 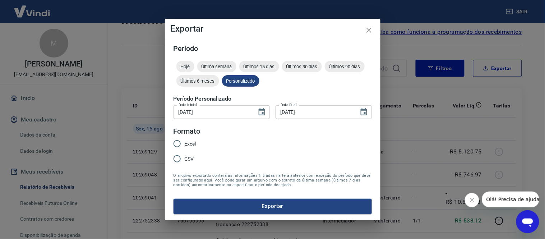 What do you see at coordinates (273, 99) in the screenshot?
I see `h5: Período Personalizado` at bounding box center [273, 99].